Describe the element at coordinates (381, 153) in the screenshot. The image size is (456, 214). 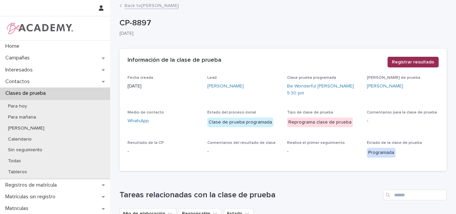
I see `div: Programada` at that location.